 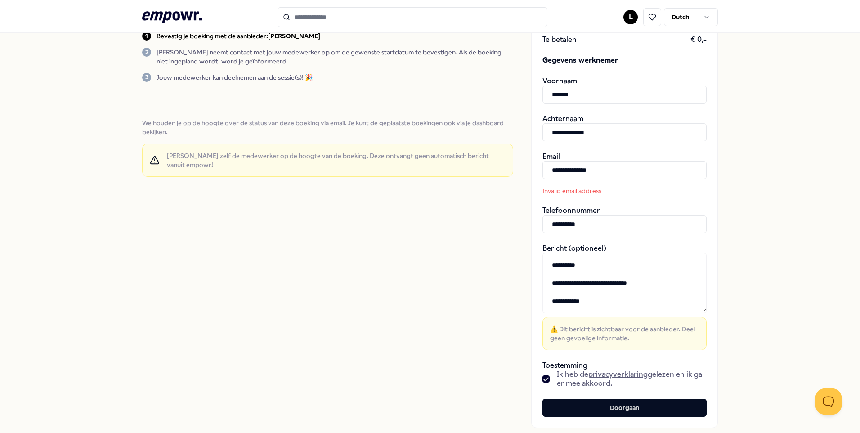 What do you see at coordinates (624, 374) in the screenshot?
I see `div: Toestemming` at bounding box center [624, 374].